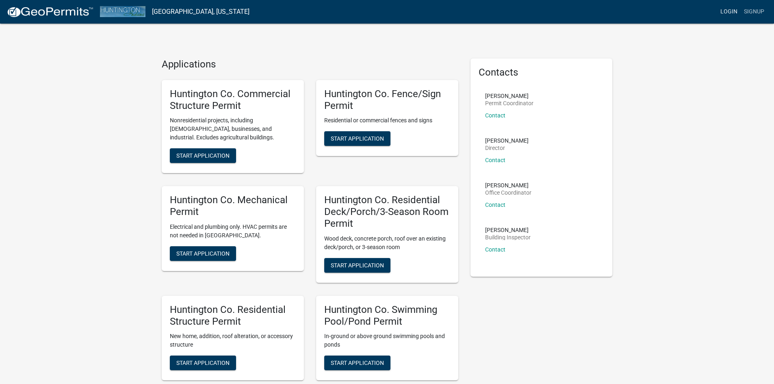 This screenshot has height=384, width=774. Describe the element at coordinates (233, 206) in the screenshot. I see `h5: Huntington Co. Mechanical Permit` at that location.